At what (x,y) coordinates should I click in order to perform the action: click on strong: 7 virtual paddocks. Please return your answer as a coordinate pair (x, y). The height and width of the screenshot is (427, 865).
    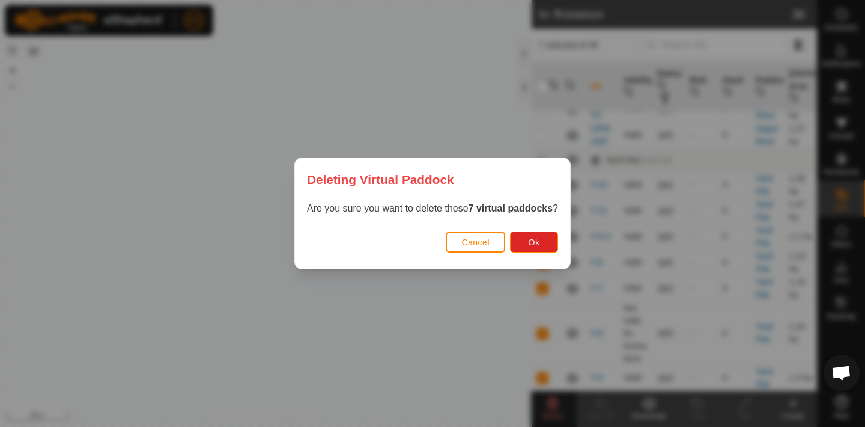
    Looking at the image, I should click on (511, 208).